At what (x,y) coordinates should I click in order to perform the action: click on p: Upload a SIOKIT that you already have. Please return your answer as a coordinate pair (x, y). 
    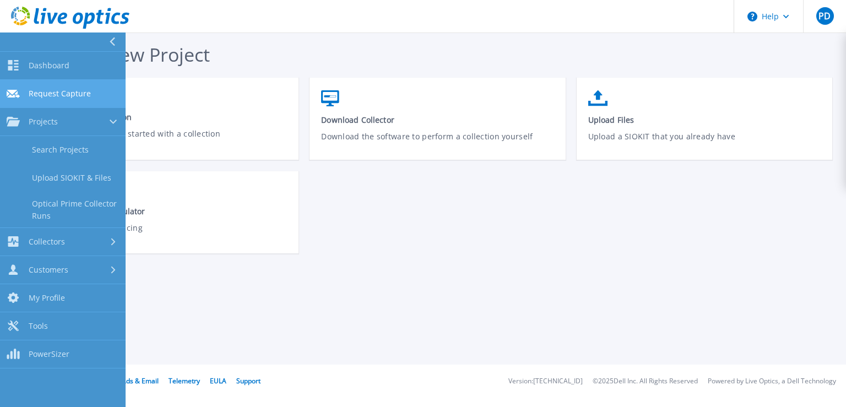
    Looking at the image, I should click on (704, 143).